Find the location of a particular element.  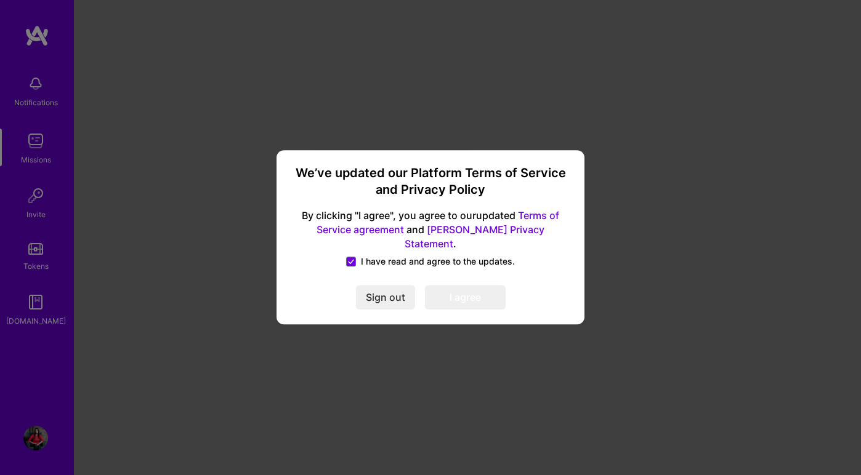

span: By clicking "I agree", you agree to our updated and . is located at coordinates (430, 230).